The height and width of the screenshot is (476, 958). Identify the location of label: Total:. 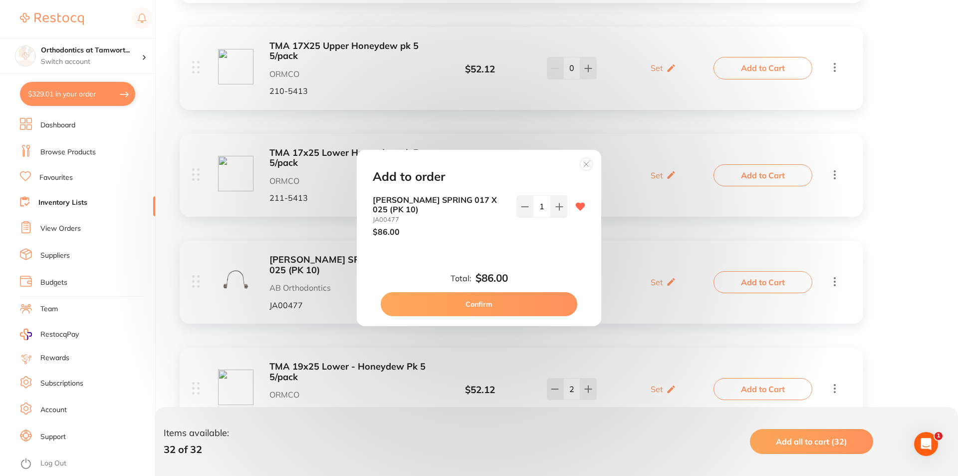
(461, 278).